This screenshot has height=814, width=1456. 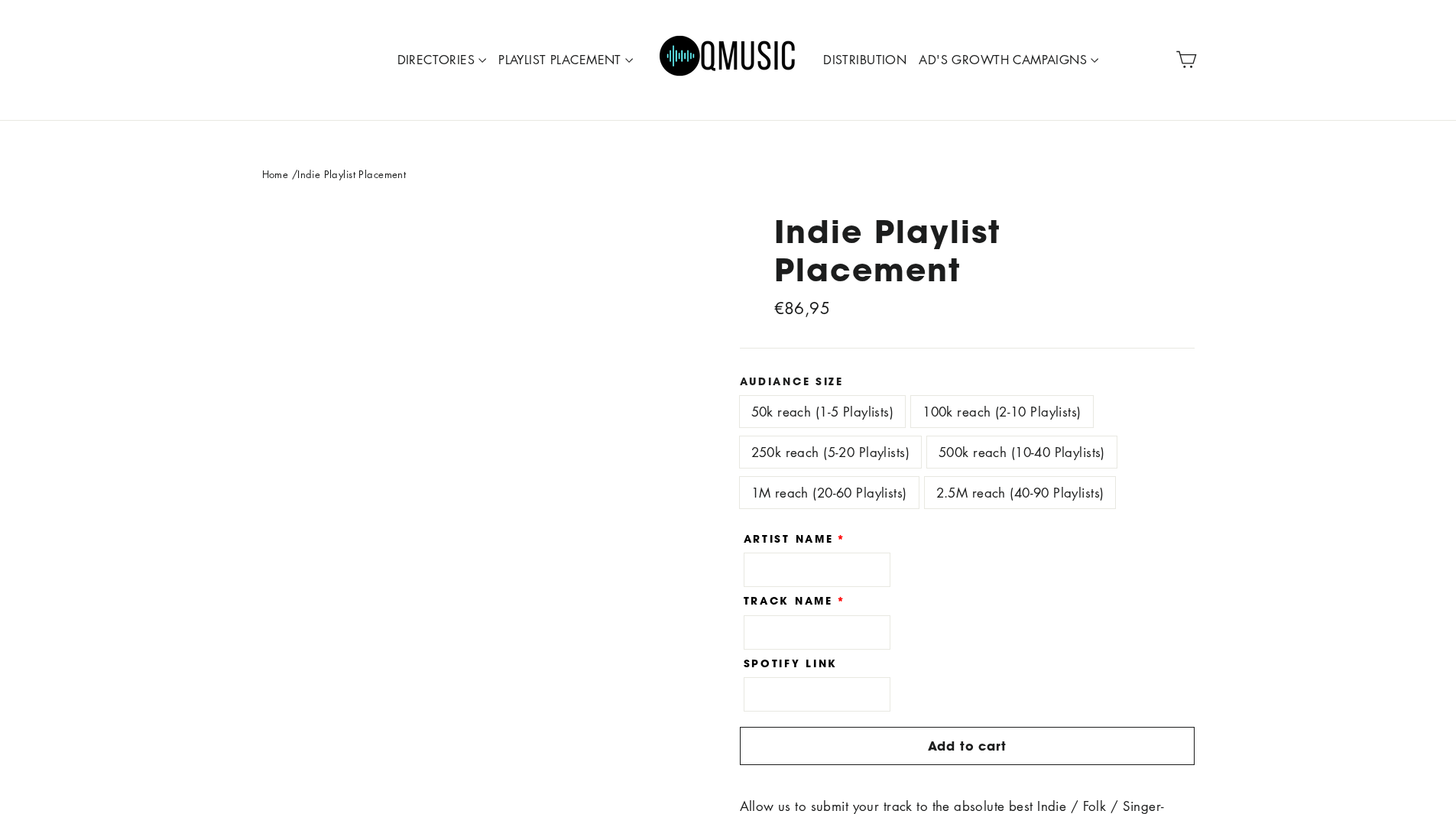 I want to click on nav: breadcrumbs, so click(x=729, y=174).